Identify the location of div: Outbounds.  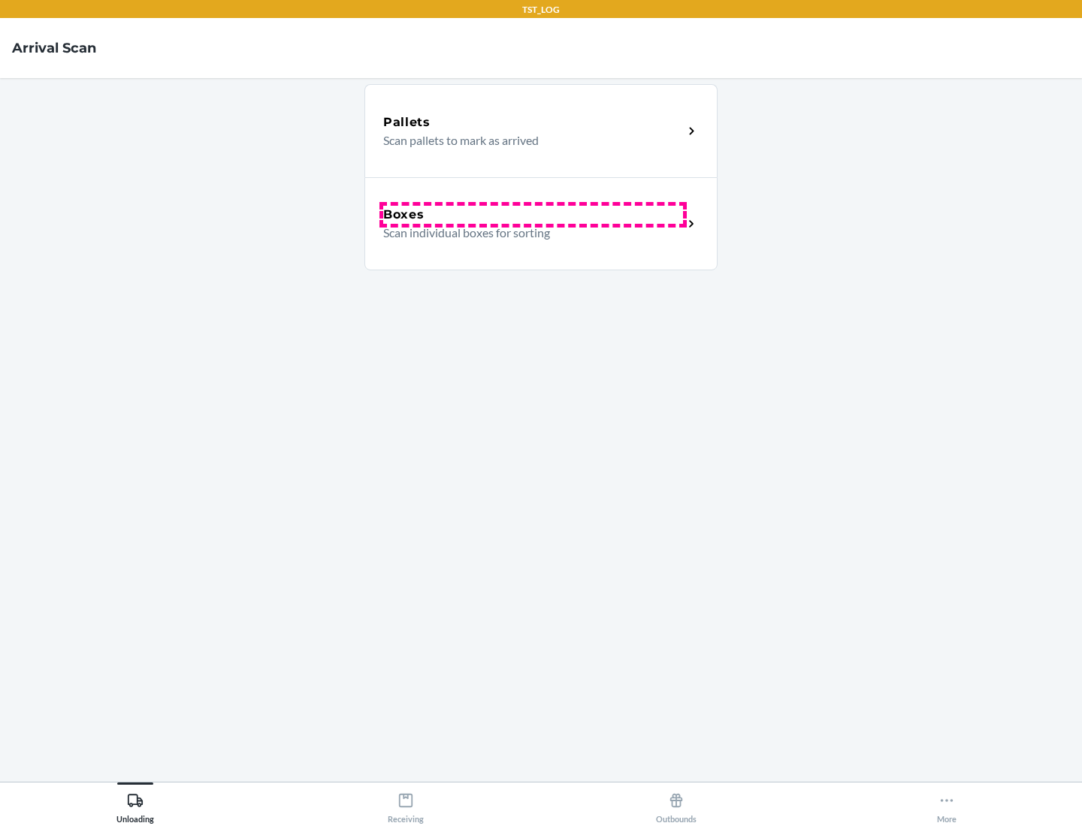
(676, 805).